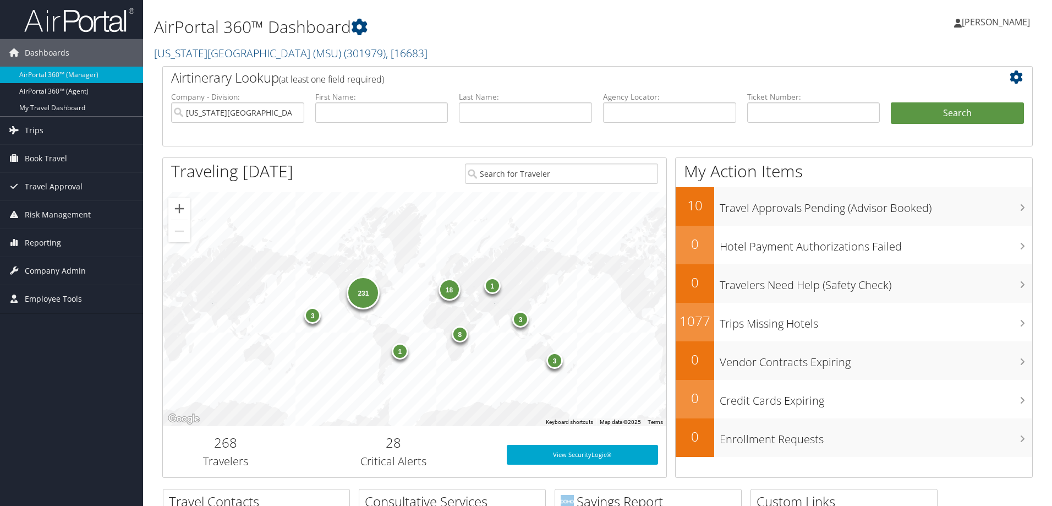  I want to click on h2: Airtinerary Lookup, so click(561, 78).